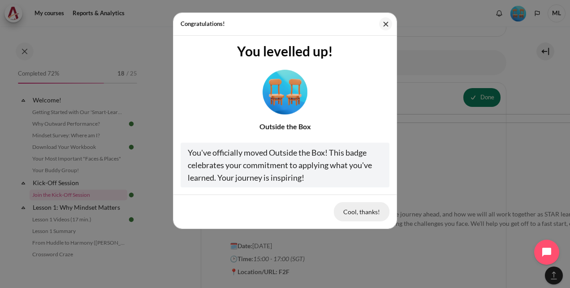 Image resolution: width=570 pixels, height=288 pixels. Describe the element at coordinates (361, 212) in the screenshot. I see `button: Cool, thanks!` at that location.